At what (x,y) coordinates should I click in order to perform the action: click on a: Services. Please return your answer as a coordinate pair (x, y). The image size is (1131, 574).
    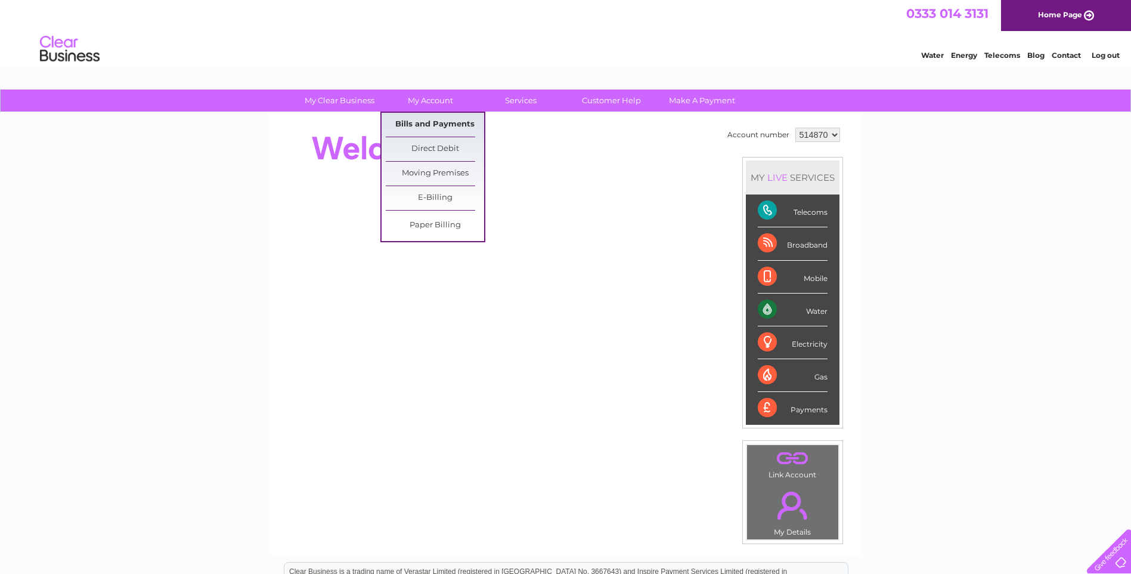
    Looking at the image, I should click on (520, 100).